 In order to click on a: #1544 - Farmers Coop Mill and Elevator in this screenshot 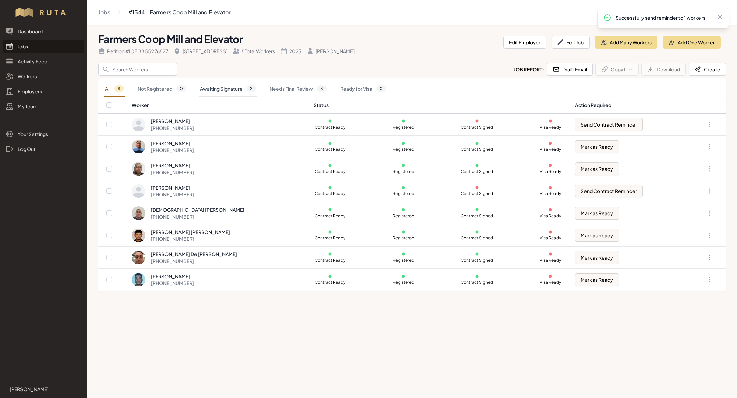, I will do `click(179, 12)`.